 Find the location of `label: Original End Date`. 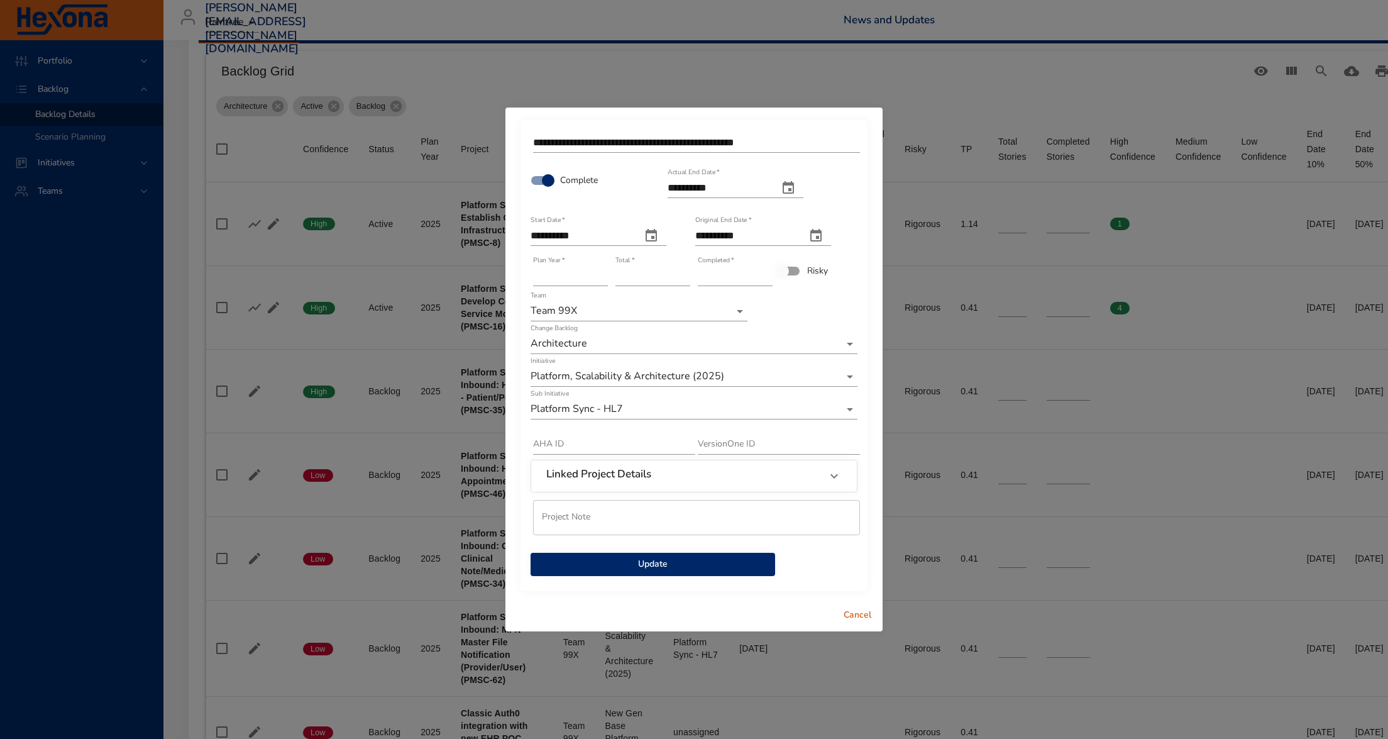

label: Original End Date is located at coordinates (723, 219).